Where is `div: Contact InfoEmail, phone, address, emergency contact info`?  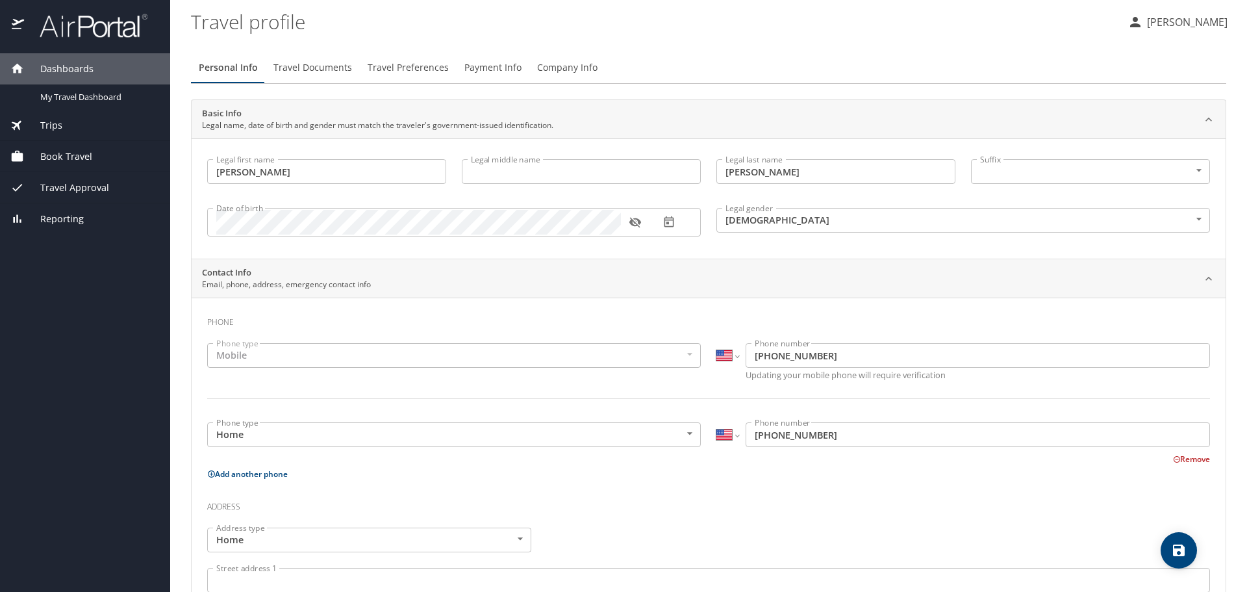
div: Contact InfoEmail, phone, address, emergency contact info is located at coordinates (709, 279).